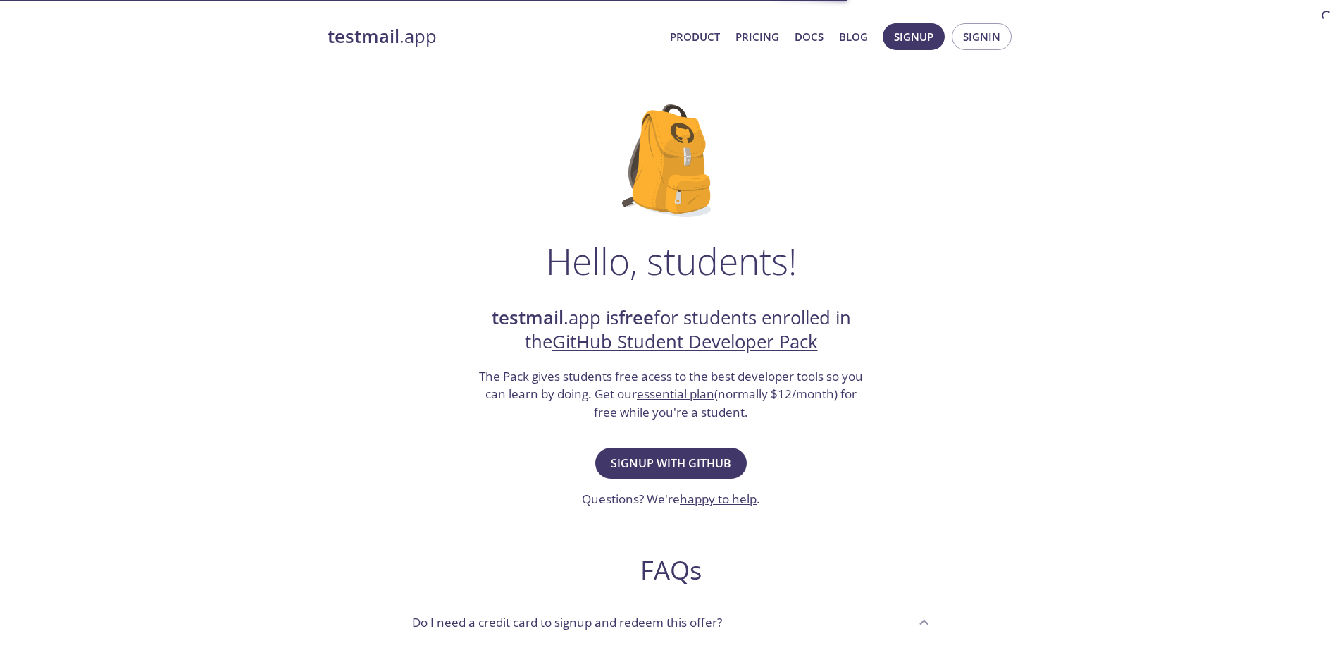  I want to click on h3: The Pack gives students free acess to the best developer tools so you can learn by doing. Get our..., so click(672, 394).